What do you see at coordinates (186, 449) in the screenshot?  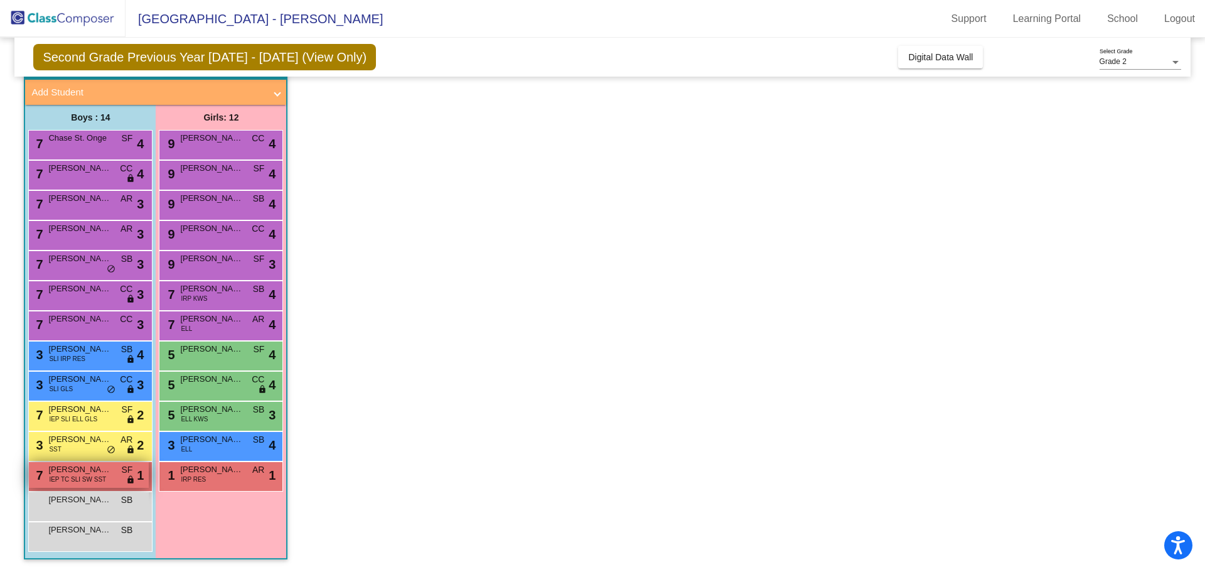 I see `span: ELL` at bounding box center [186, 449].